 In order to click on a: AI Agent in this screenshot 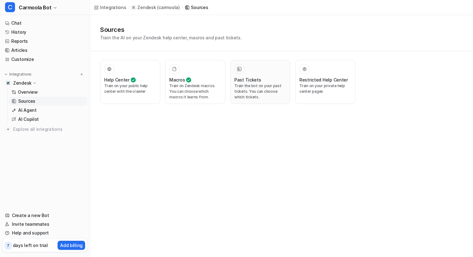, I will do `click(48, 110)`.